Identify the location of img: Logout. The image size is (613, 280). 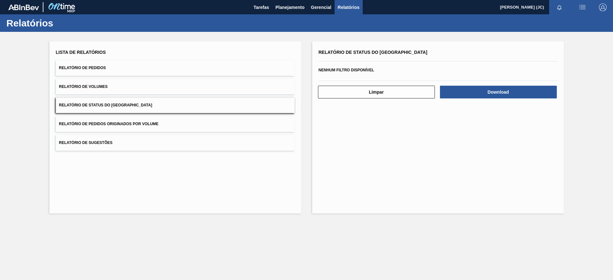
(602, 7).